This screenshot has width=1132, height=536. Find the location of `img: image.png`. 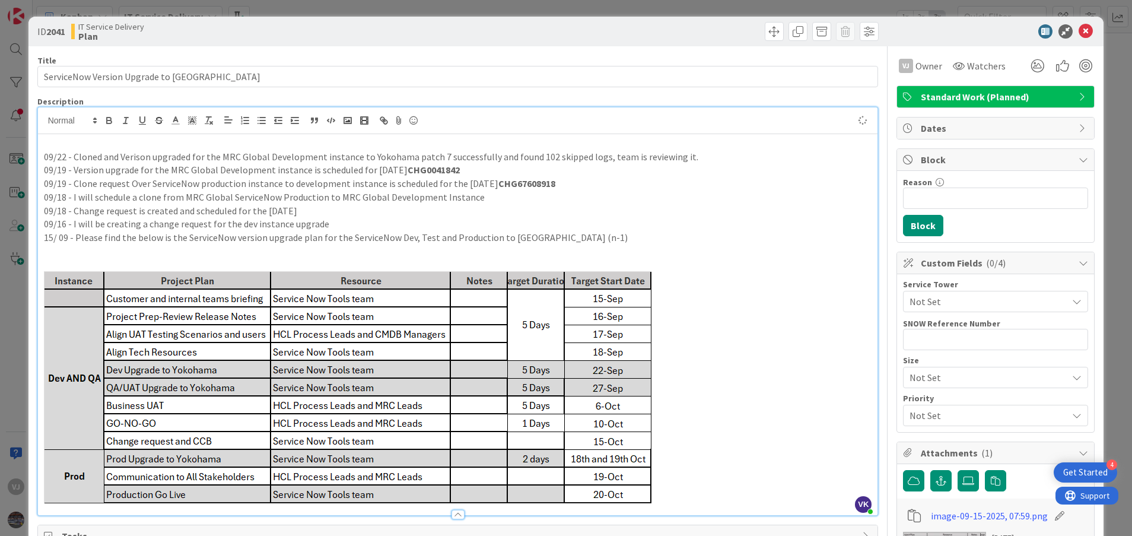

img: image.png is located at coordinates (348, 387).